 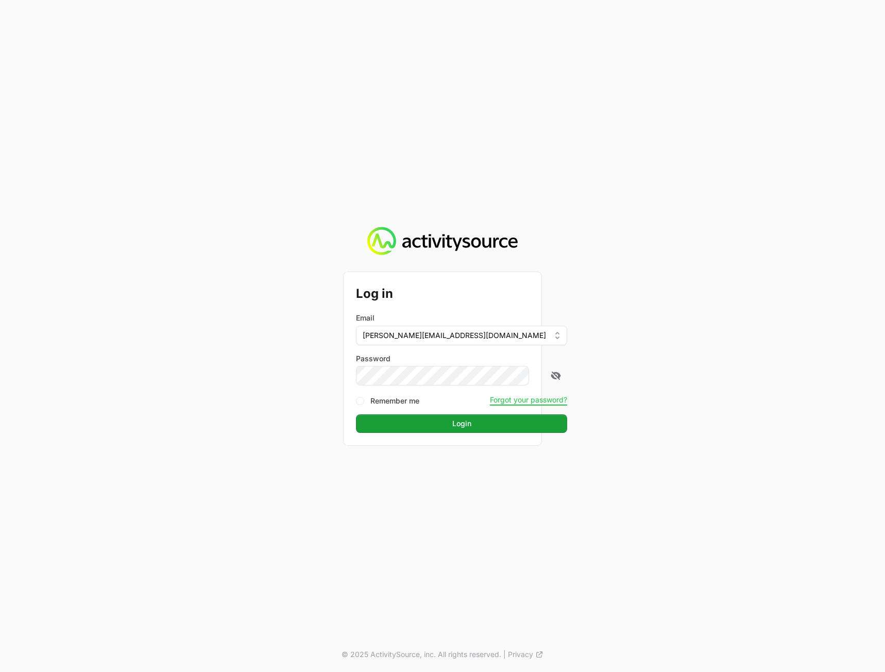 What do you see at coordinates (395, 401) in the screenshot?
I see `label: Remember me` at bounding box center [395, 401].